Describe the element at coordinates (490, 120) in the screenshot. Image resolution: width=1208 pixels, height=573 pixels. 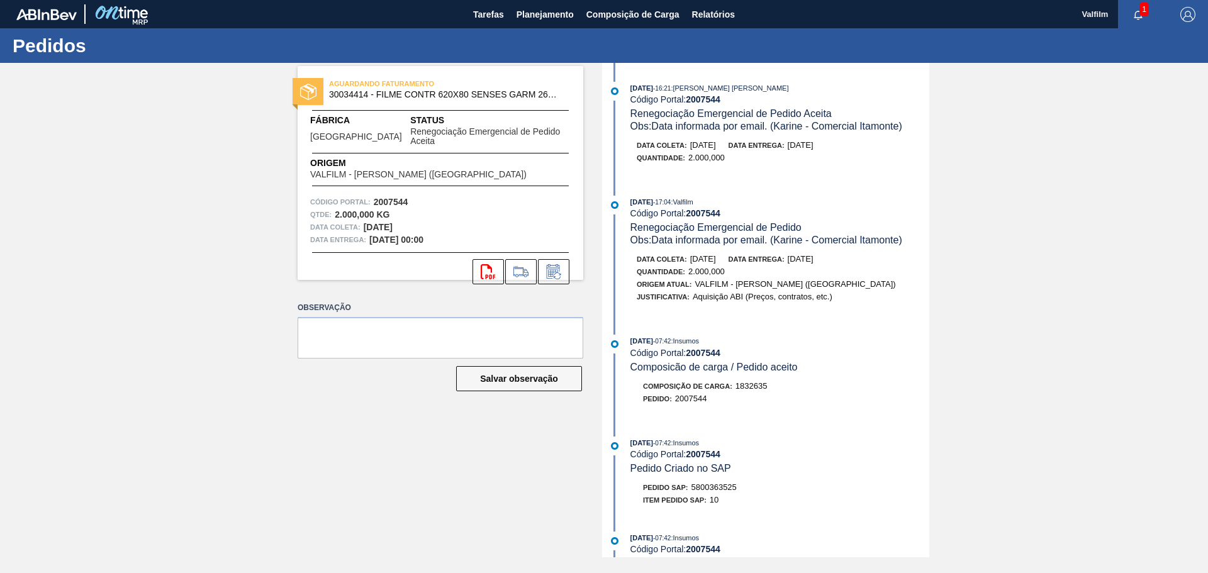
I see `span: Status` at that location.